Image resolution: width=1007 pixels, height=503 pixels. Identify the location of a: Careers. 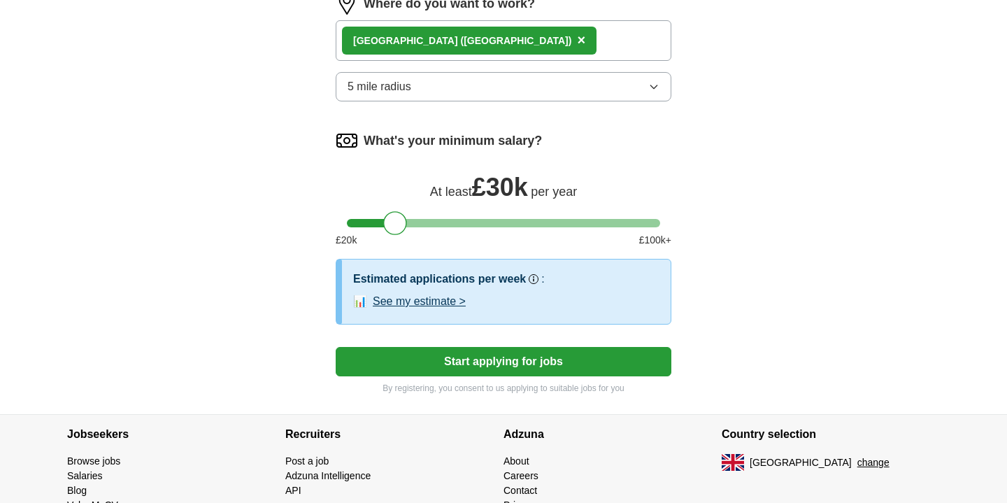
(521, 475).